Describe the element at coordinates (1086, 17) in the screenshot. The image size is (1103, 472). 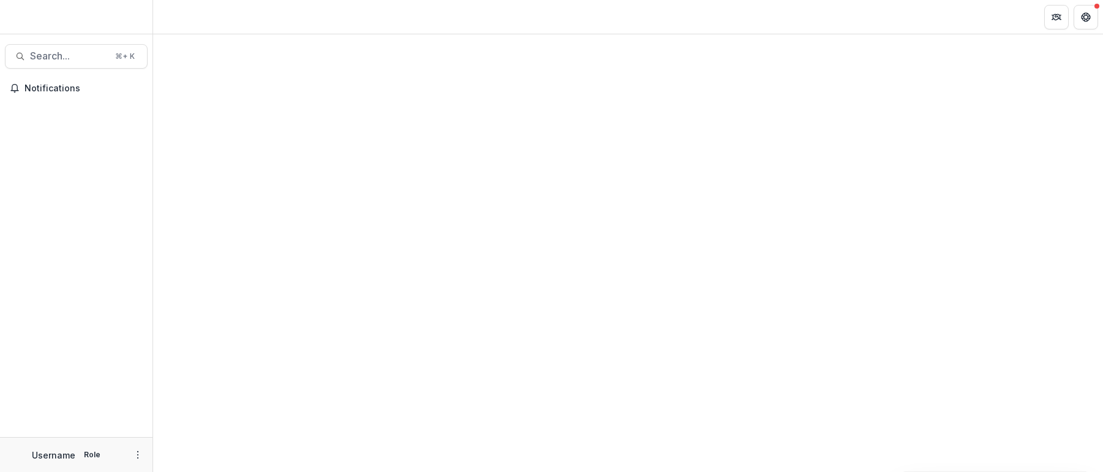
I see `button: Get Help` at that location.